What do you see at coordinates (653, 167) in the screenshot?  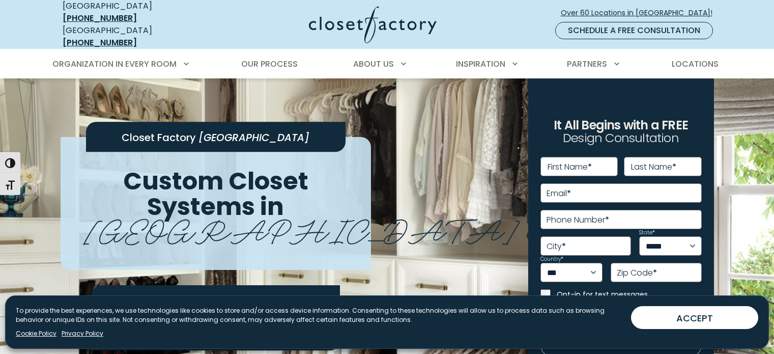 I see `label: Last Name` at bounding box center [653, 167].